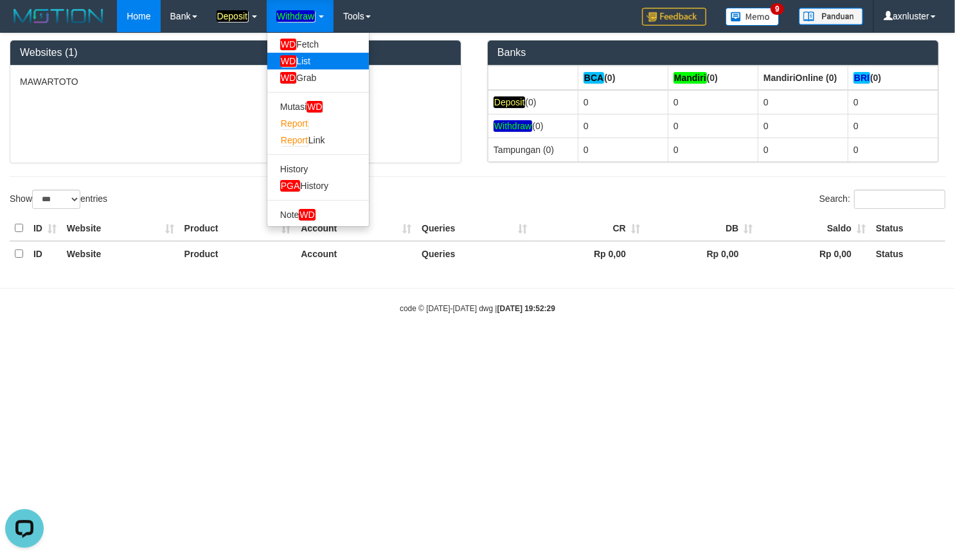 The image size is (955, 558). What do you see at coordinates (594, 78) in the screenshot?
I see `em: BCA` at bounding box center [594, 78].